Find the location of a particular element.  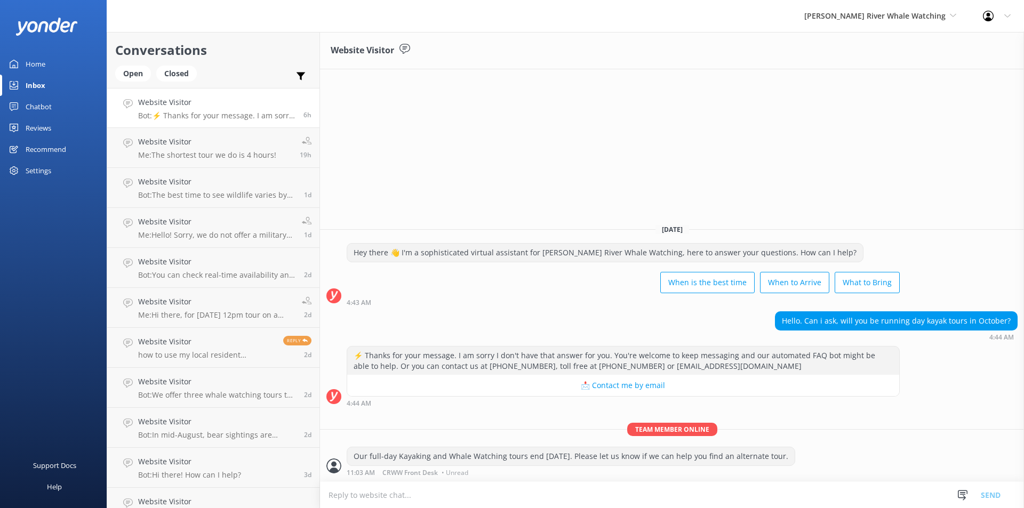

div: 04:43am 17-Aug-2025 (UTC -07:00) America/Tijuana is located at coordinates (623, 302).